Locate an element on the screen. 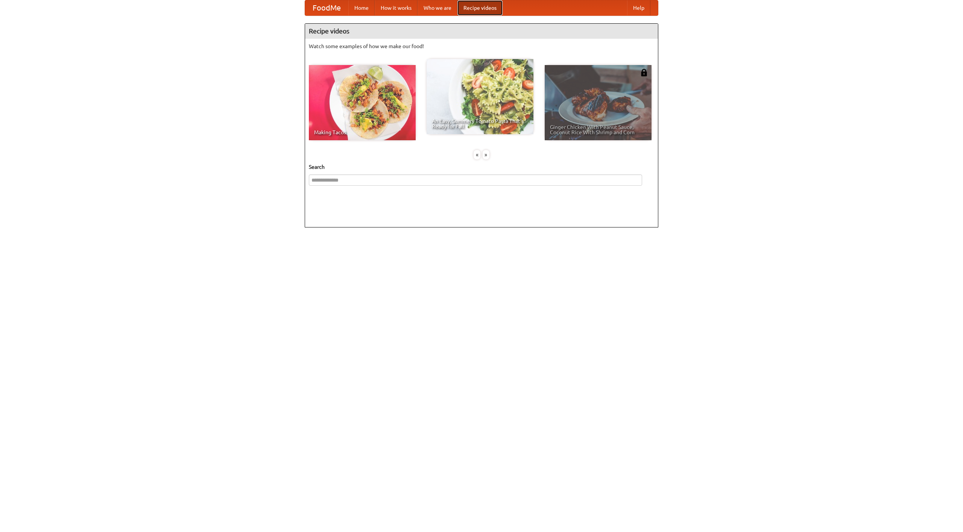 The image size is (963, 532). a: FoodMe is located at coordinates (326, 8).